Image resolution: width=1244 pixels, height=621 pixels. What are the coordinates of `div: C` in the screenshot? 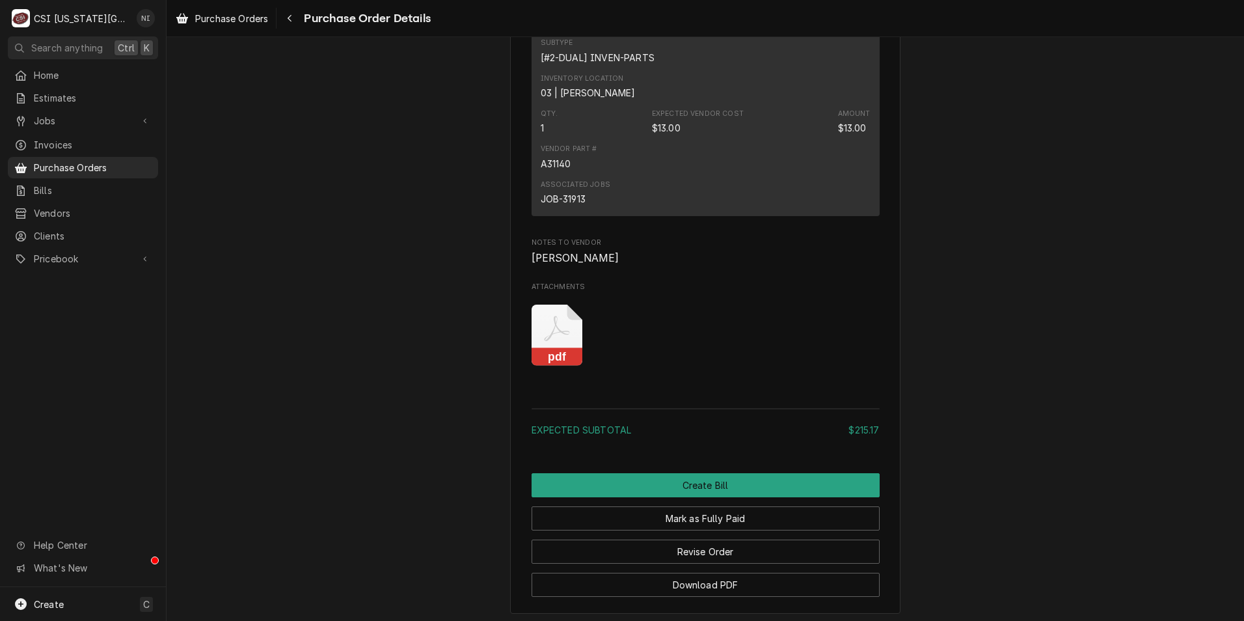 It's located at (21, 18).